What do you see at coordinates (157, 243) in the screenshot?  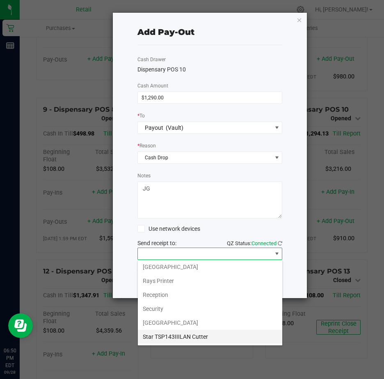 I see `span: Send receipt to:` at bounding box center [157, 243].